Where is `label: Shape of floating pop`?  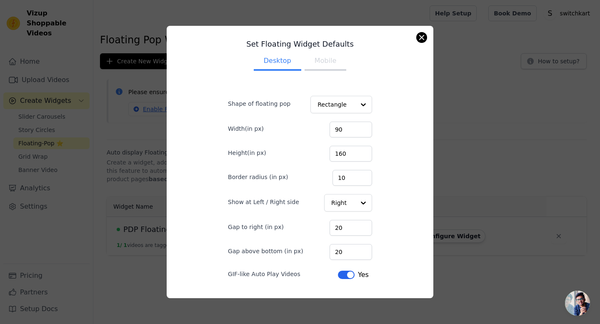
label: Shape of floating pop is located at coordinates (259, 104).